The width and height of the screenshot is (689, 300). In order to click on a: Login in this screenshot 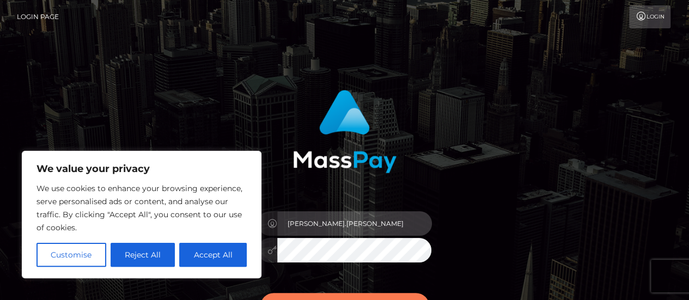, I will do `click(649, 17)`.